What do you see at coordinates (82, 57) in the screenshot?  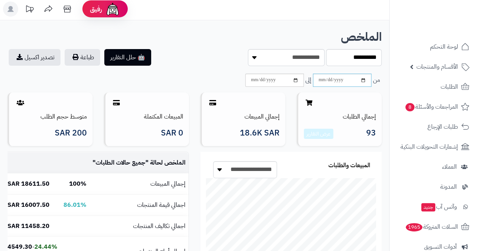 I see `button: طباعة` at bounding box center [82, 57].